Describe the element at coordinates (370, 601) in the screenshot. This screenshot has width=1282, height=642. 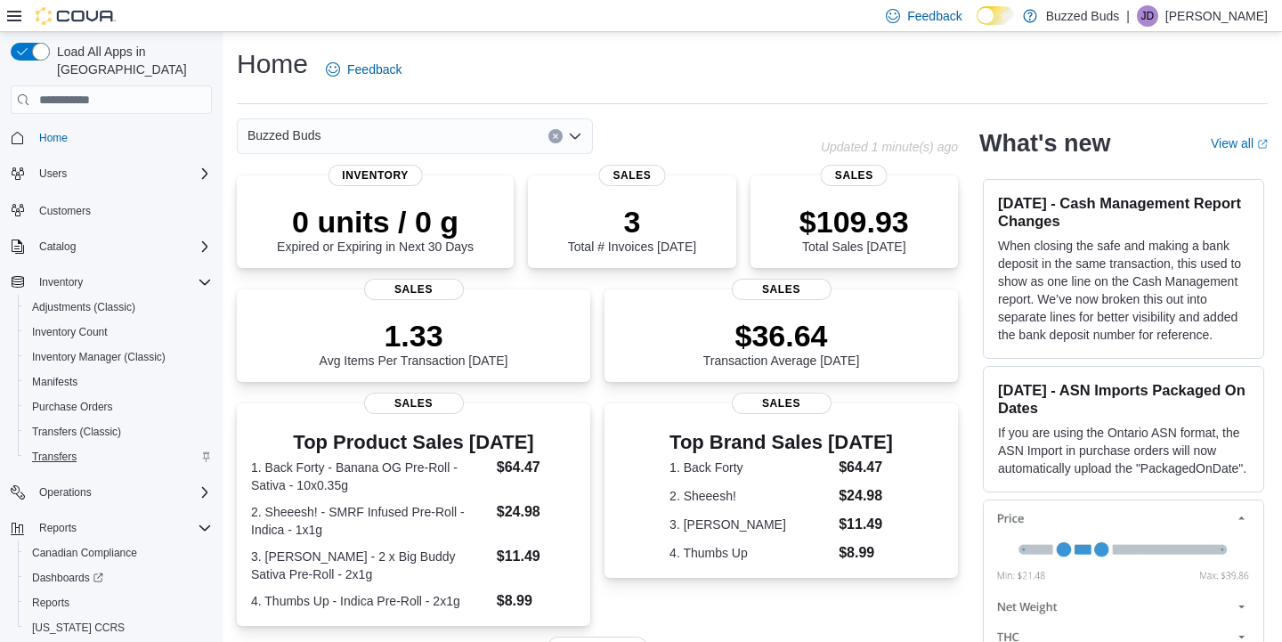
I see `dt: 4. Thumbs Up - Indica Pre-Roll - 2x1g` at that location.